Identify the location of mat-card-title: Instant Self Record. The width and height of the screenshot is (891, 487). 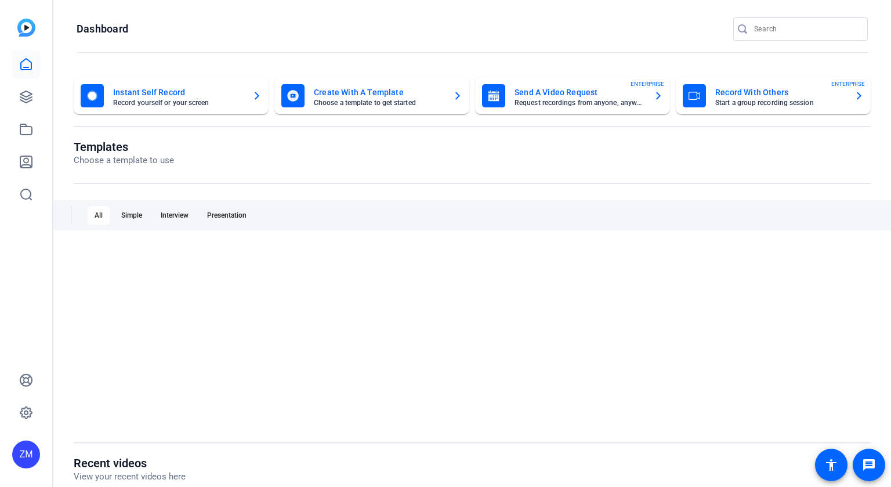
(178, 92).